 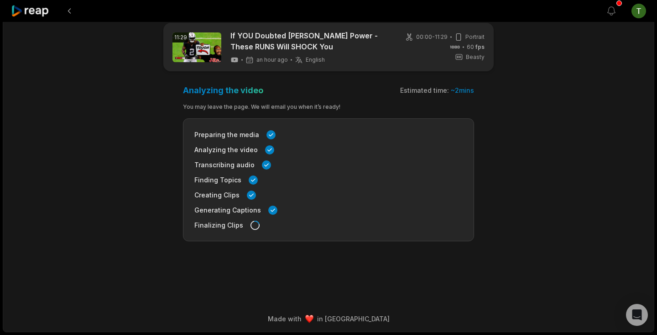 What do you see at coordinates (226, 149) in the screenshot?
I see `span: Analyzing the video` at bounding box center [226, 149].